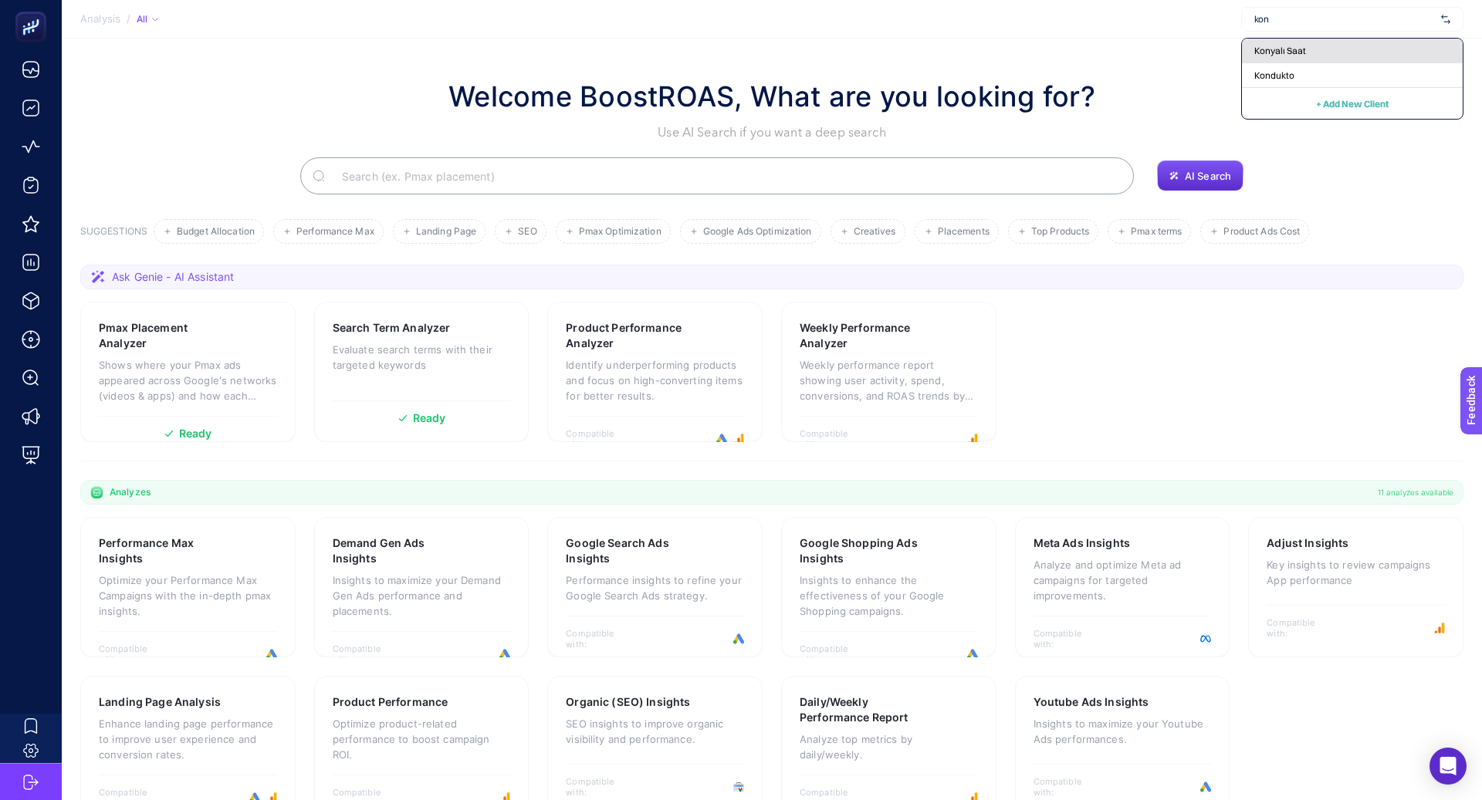 This screenshot has width=1482, height=800. What do you see at coordinates (888, 372) in the screenshot?
I see `a: Weekly Performance AnalyzerWeekly performance report showing user activity, spend, conversions, a...` at bounding box center [888, 372].